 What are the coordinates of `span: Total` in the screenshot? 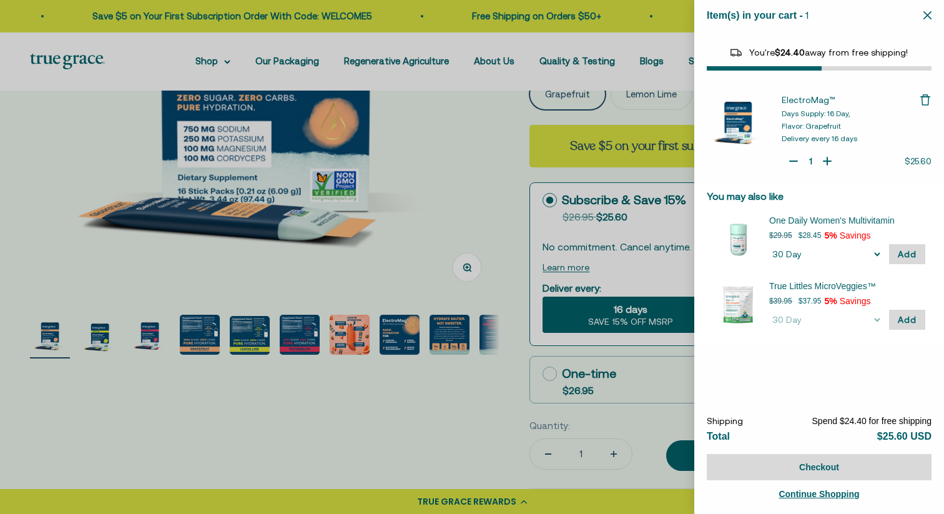 It's located at (718, 436).